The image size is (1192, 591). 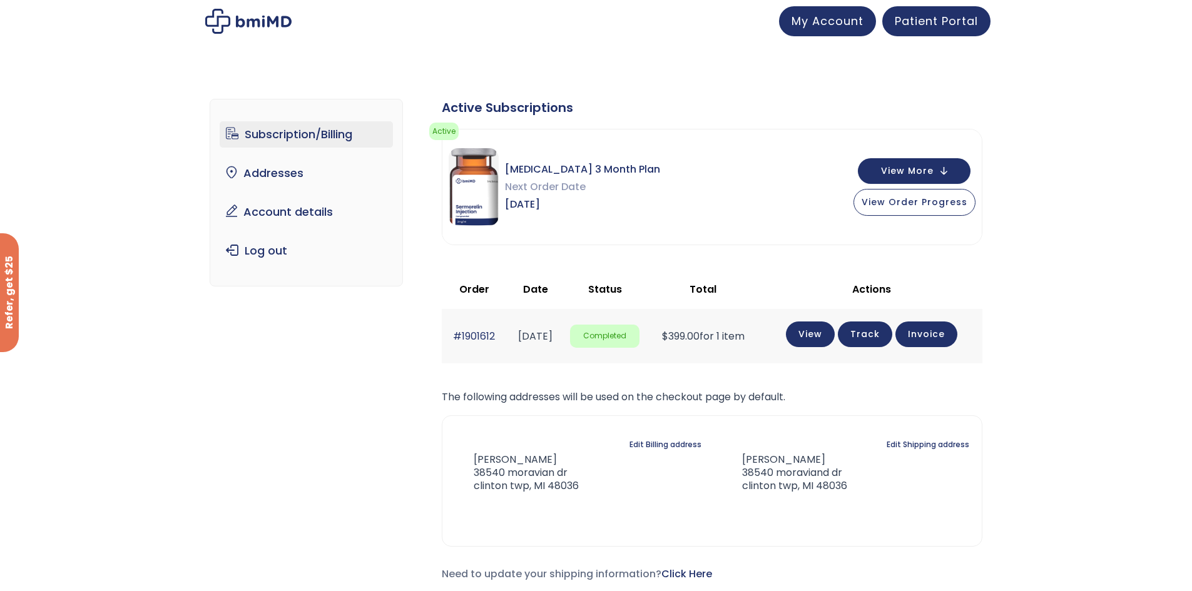 What do you see at coordinates (535, 289) in the screenshot?
I see `span: Date` at bounding box center [535, 289].